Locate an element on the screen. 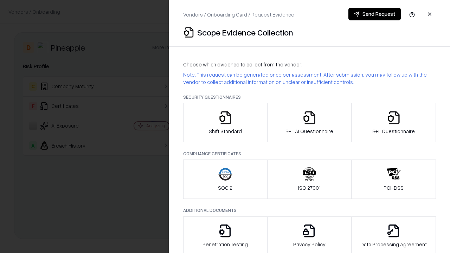 This screenshot has width=450, height=253. p: Additional Documents is located at coordinates (309, 210).